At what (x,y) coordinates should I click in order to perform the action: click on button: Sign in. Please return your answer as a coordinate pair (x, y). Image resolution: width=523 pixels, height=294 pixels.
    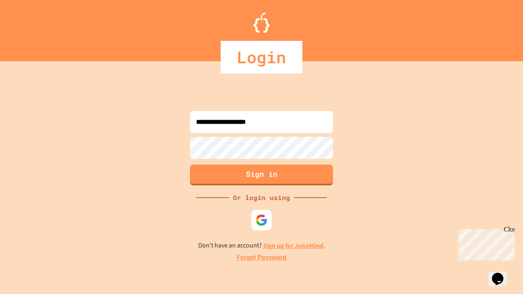
    Looking at the image, I should click on (262, 175).